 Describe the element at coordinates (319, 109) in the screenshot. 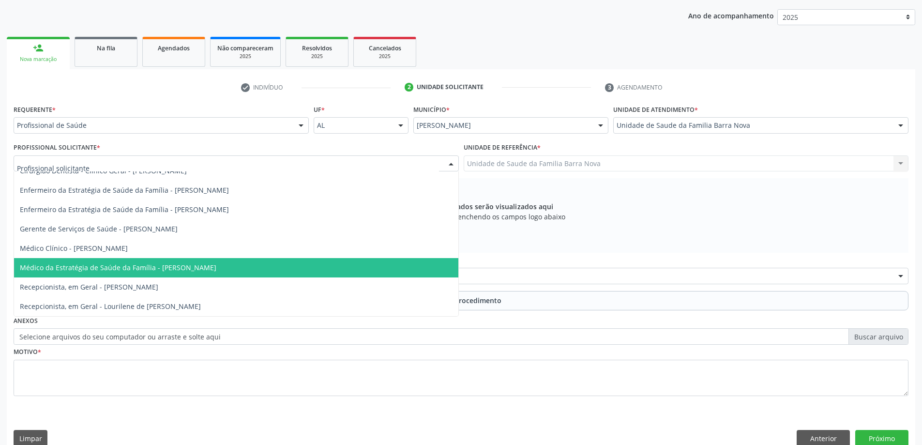

I see `label: UF` at that location.